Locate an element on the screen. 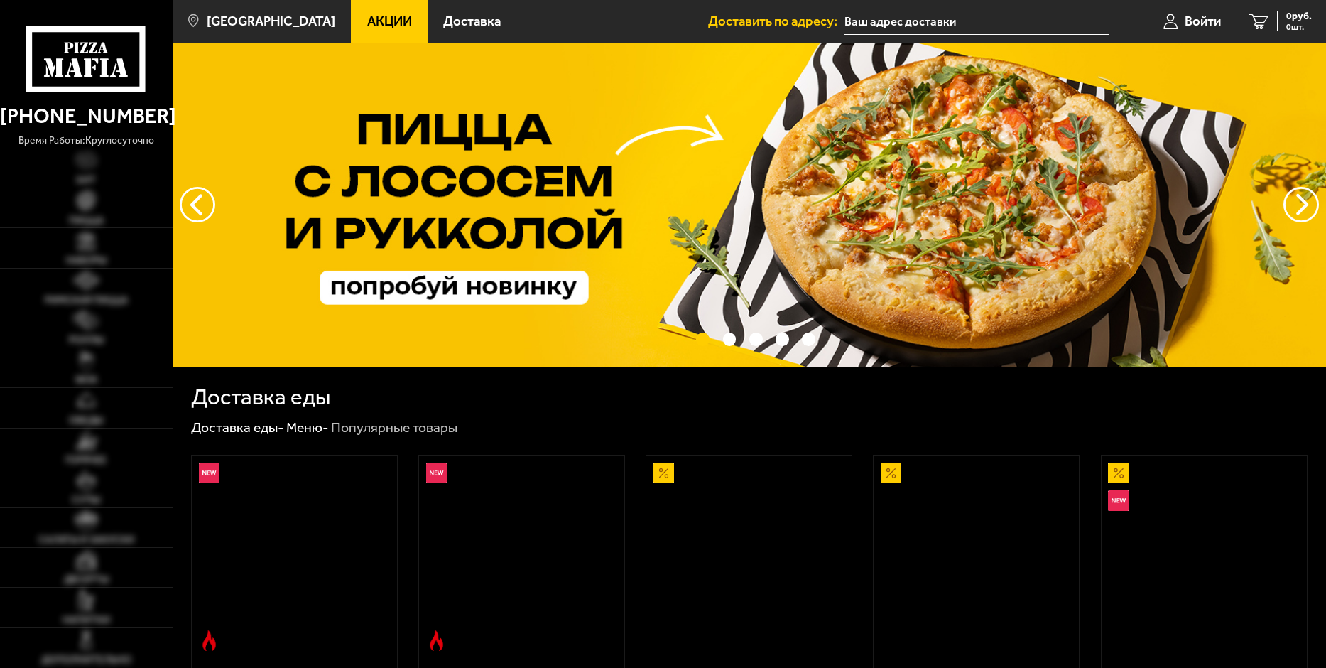  span: 0 шт. is located at coordinates (1299, 27).